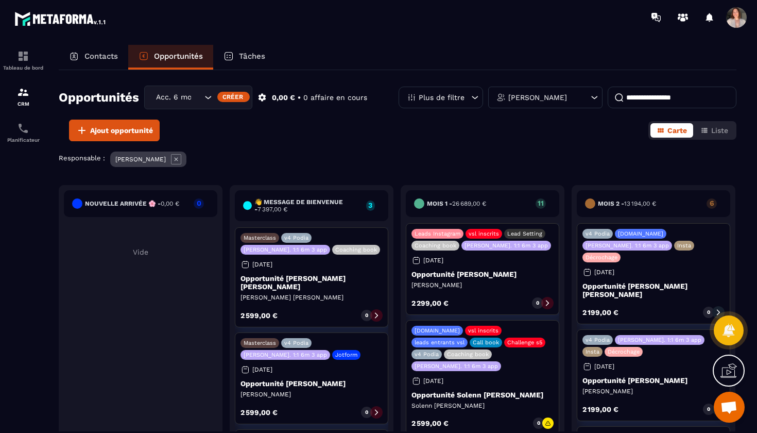 The image size is (757, 433). What do you see at coordinates (308, 206) in the screenshot?
I see `h6: 👋 Message de Bienvenue -` at bounding box center [308, 206].